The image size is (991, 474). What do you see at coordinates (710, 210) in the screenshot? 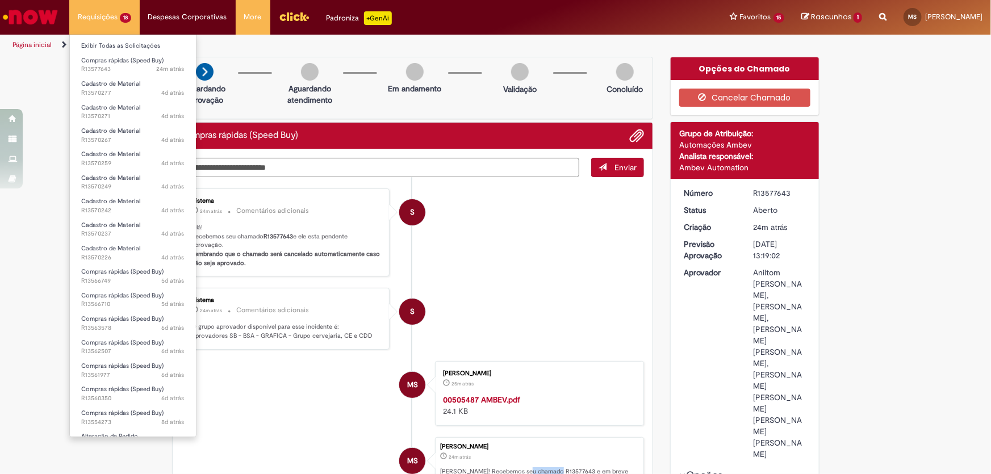
I see `dt: Status` at bounding box center [710, 210].